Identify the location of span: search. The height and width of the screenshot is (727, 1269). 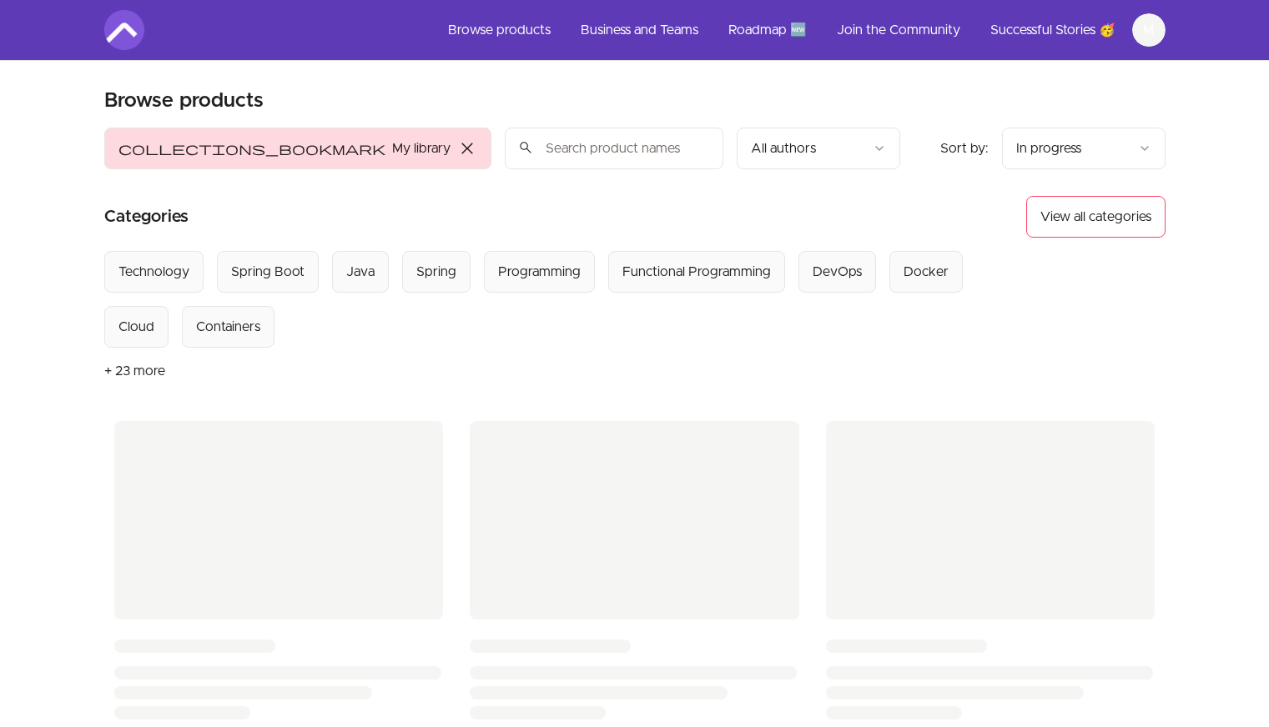
(525, 148).